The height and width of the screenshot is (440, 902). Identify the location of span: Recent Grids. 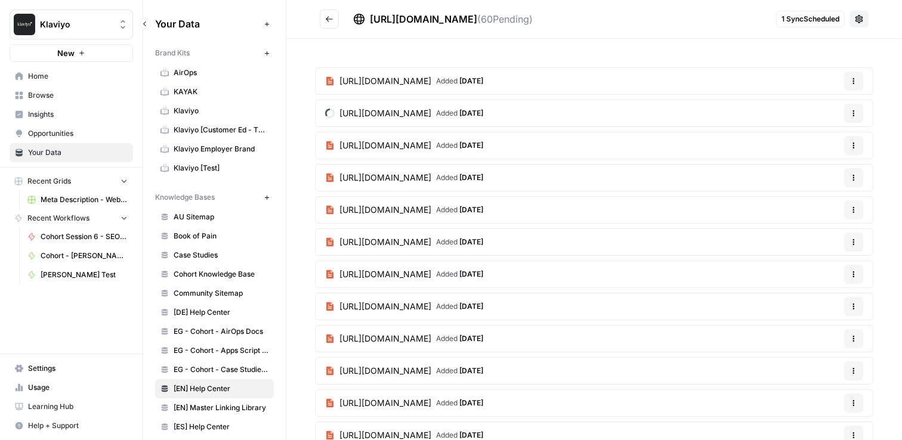
(49, 181).